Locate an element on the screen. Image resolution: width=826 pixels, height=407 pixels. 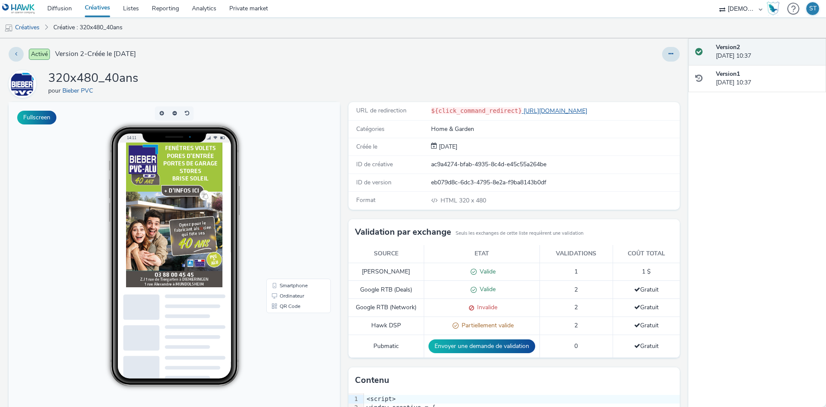
strong: Version 1 is located at coordinates (728, 74).